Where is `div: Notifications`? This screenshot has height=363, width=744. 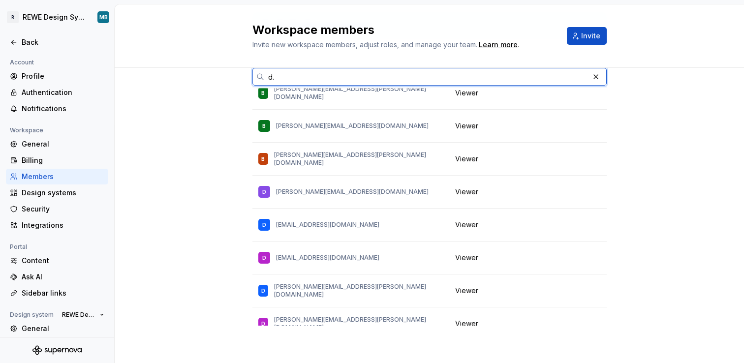
div: Notifications is located at coordinates (63, 109).